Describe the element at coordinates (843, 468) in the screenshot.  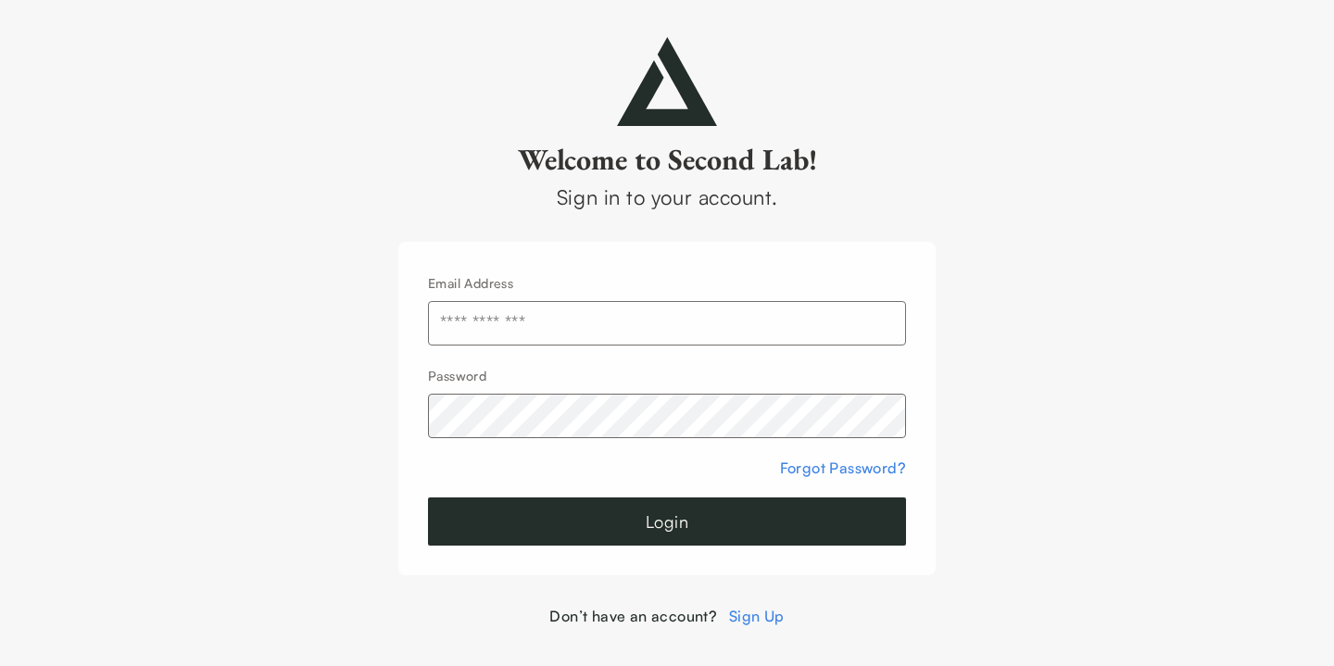
I see `a: Forgot Password?` at that location.